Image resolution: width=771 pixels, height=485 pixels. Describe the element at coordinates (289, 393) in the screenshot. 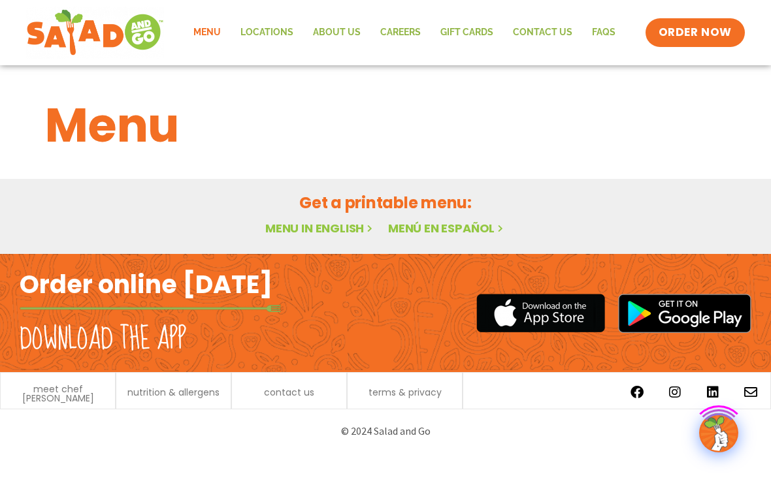

I see `span: contact us` at that location.